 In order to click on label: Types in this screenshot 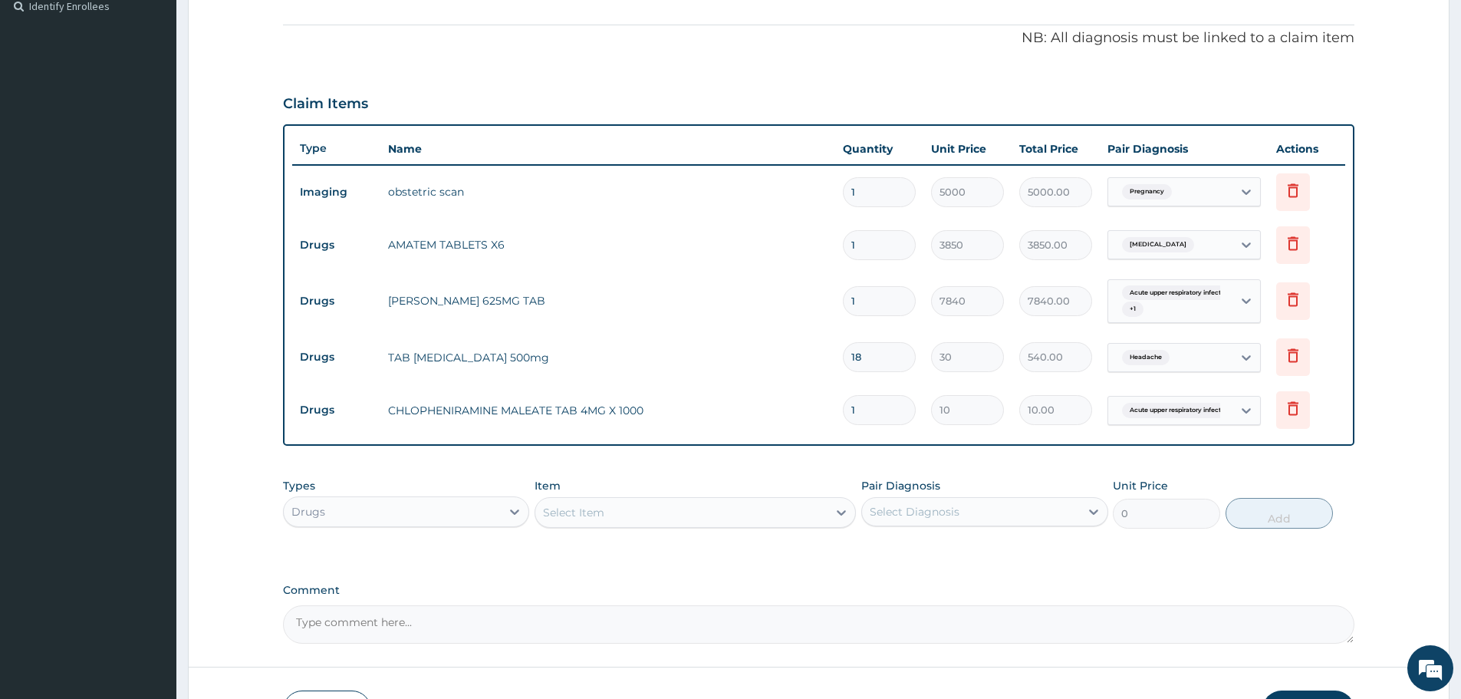, I will do `click(299, 485)`.